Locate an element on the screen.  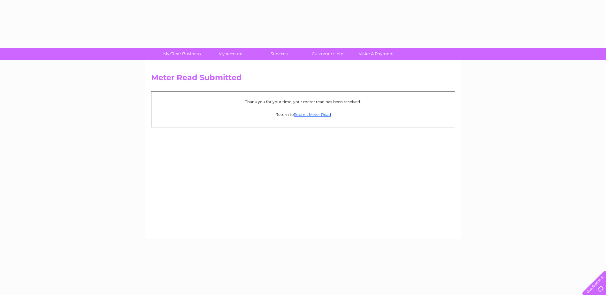
p: Return to is located at coordinates (303, 114).